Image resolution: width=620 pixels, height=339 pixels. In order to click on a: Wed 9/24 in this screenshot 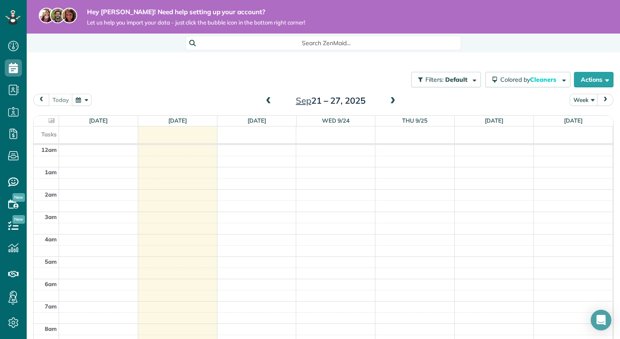, I will do `click(336, 121)`.